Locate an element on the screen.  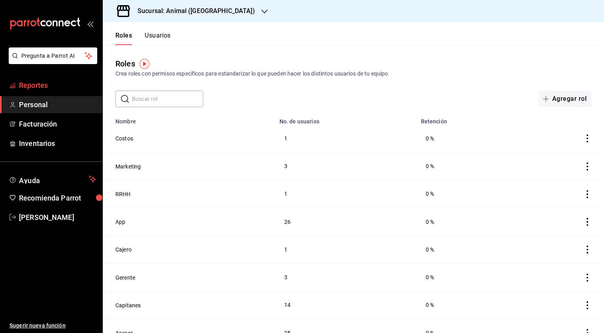
span: Pregunta a Parrot AI is located at coordinates (53, 56).